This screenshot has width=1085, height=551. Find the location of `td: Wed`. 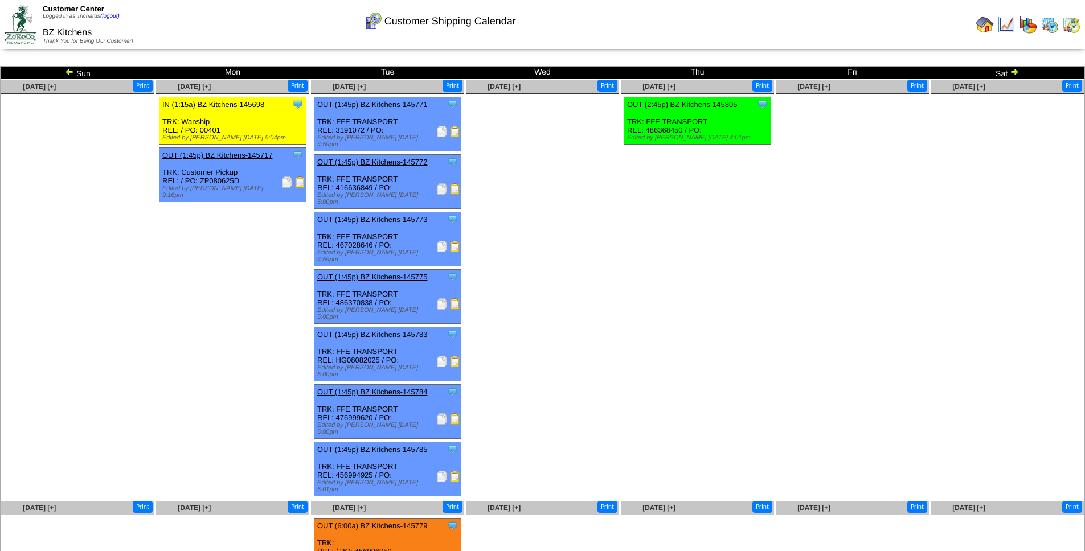

td: Wed is located at coordinates (543, 73).